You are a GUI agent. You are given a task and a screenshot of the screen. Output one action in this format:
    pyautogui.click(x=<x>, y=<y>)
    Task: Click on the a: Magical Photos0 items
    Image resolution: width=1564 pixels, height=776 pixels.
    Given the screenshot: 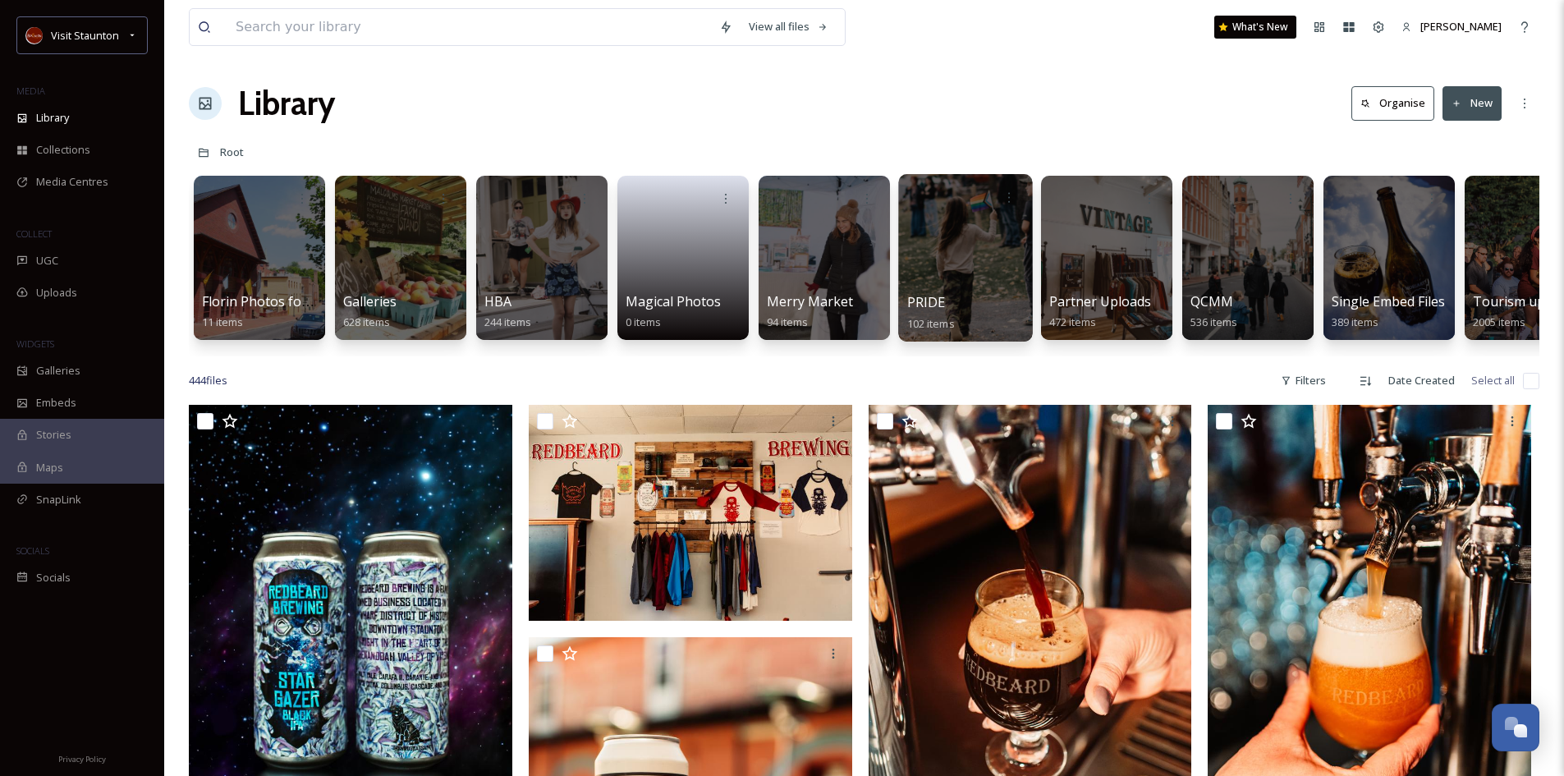 What is the action you would take?
    pyautogui.click(x=673, y=311)
    